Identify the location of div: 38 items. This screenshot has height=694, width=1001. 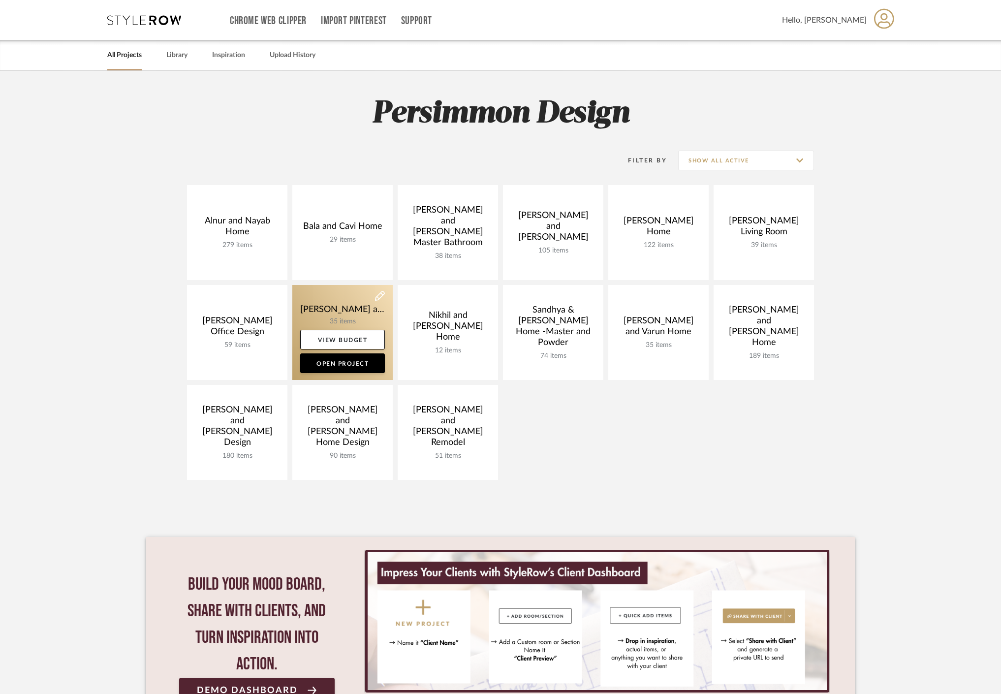
(448, 256).